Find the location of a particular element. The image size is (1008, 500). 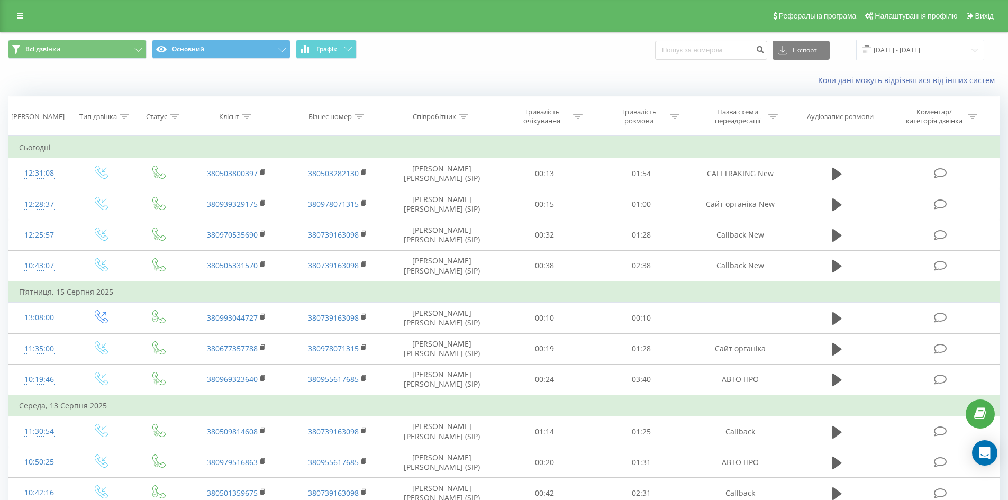

input: Пошук за номером is located at coordinates (711, 50).